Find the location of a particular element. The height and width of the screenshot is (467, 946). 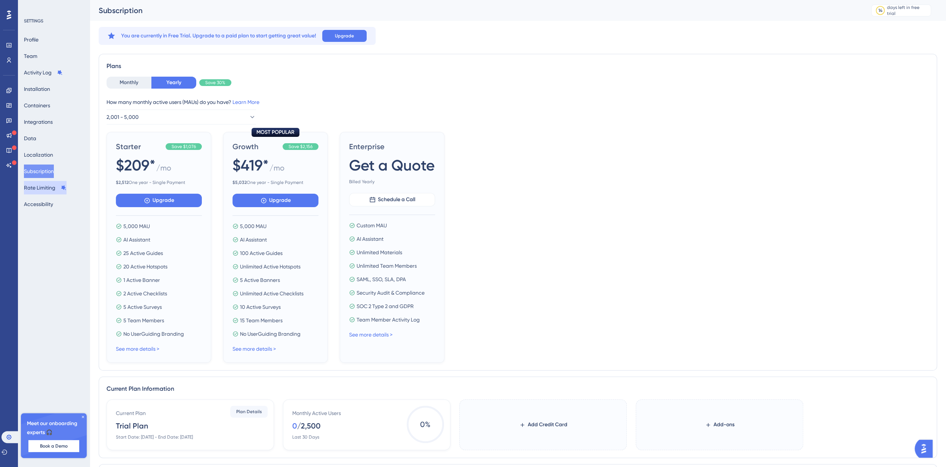

span: You are currently in Free Trial. Upgrade to a paid plan to start getting great value! is located at coordinates (219, 36).